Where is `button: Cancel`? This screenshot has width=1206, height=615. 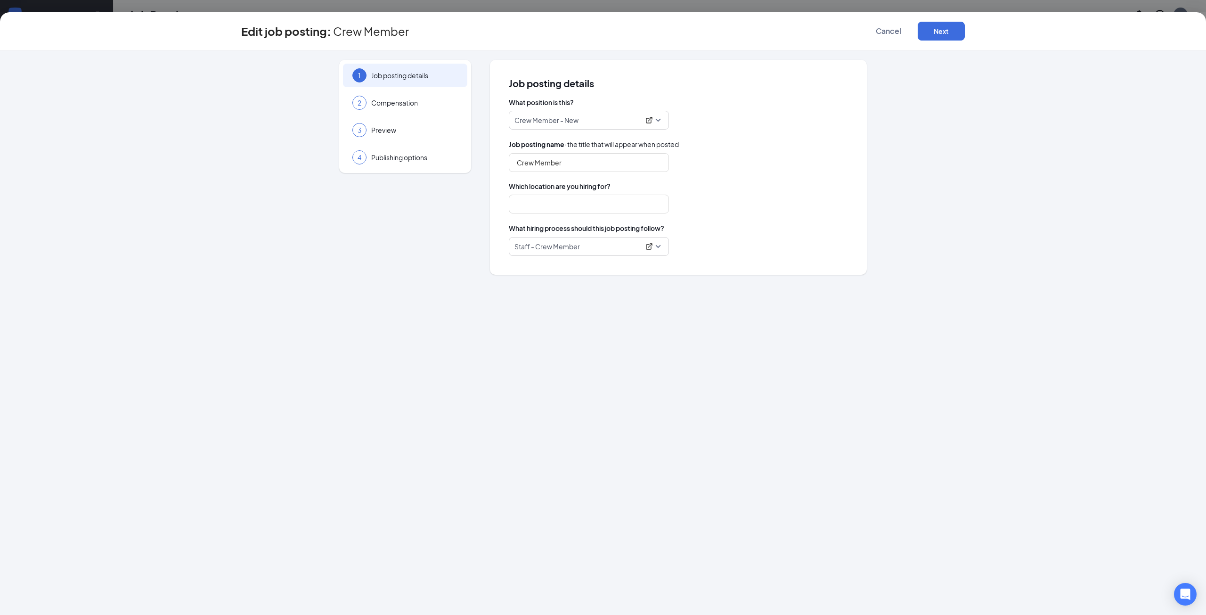 button: Cancel is located at coordinates (888, 31).